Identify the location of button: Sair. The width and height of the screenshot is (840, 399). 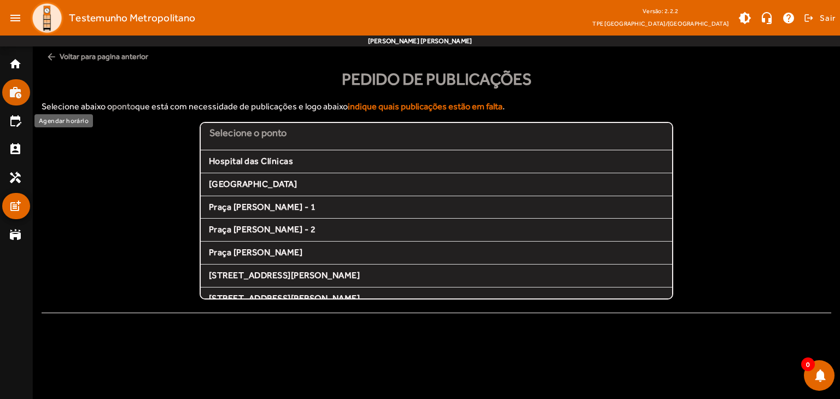
(819, 18).